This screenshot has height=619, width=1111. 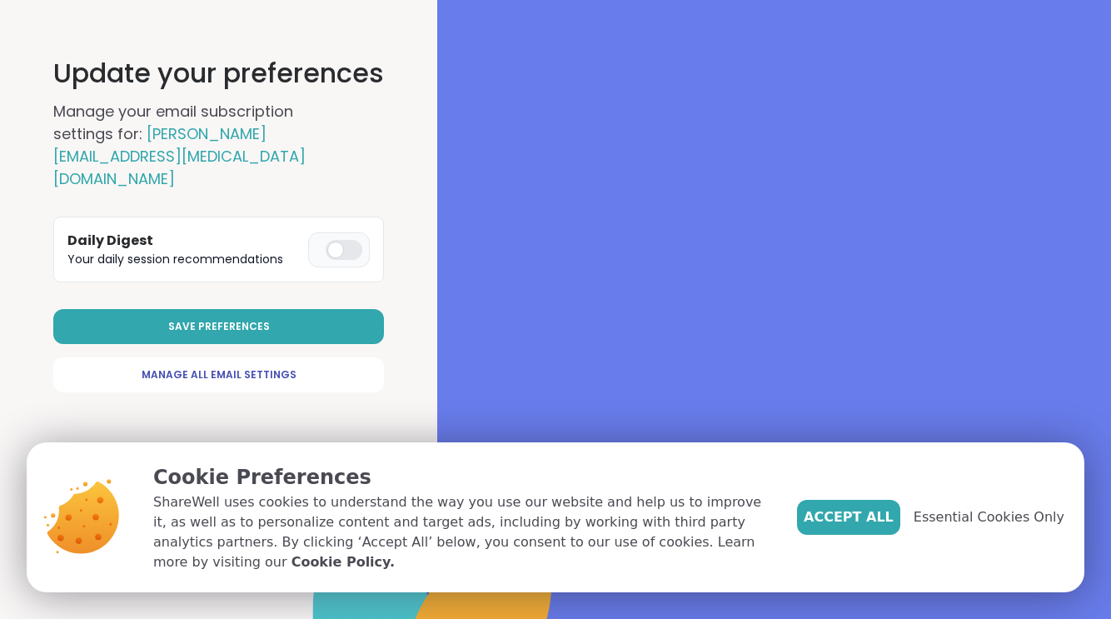 What do you see at coordinates (461, 532) in the screenshot?
I see `p: ShareWell uses cookies to understand the way you use our website and help us to improve it, as we...` at bounding box center [461, 532].